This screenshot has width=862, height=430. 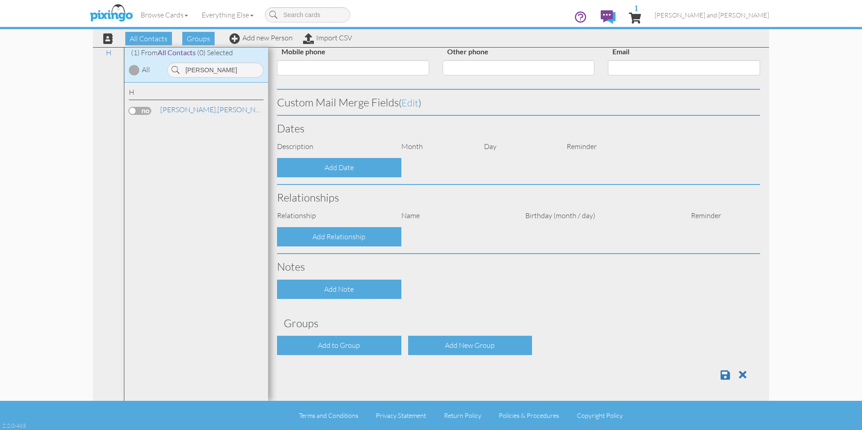 What do you see at coordinates (600, 415) in the screenshot?
I see `a: Copyright Policy` at bounding box center [600, 415].